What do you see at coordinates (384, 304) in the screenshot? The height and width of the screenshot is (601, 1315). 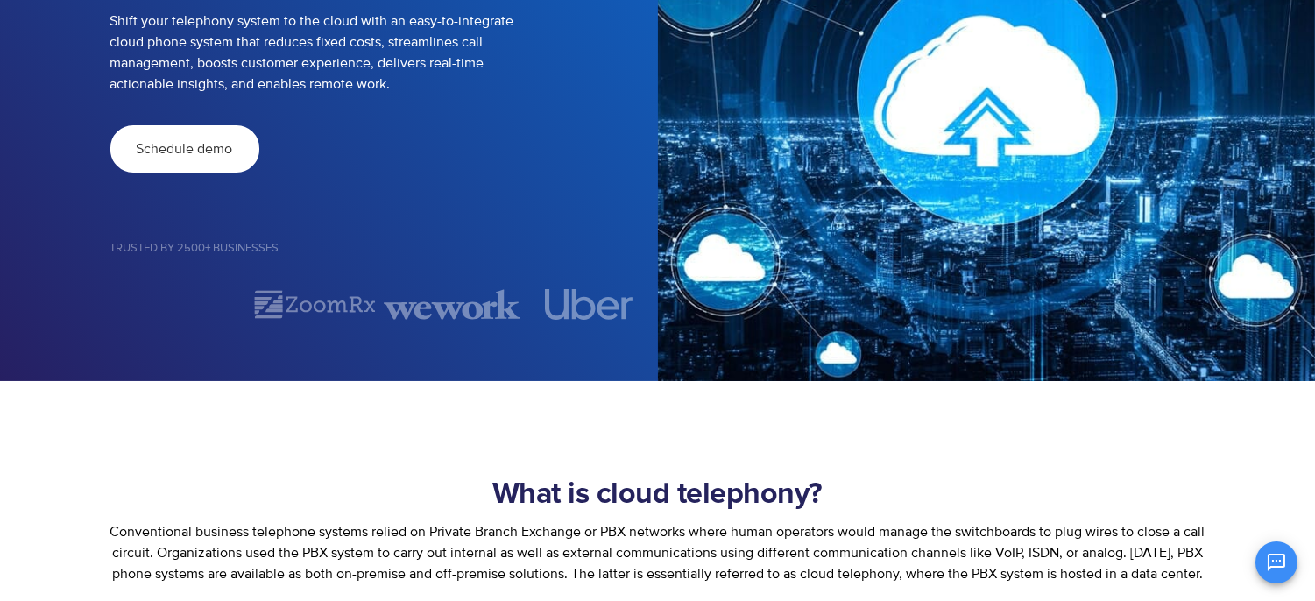 I see `div: Image Carousel` at bounding box center [384, 304].